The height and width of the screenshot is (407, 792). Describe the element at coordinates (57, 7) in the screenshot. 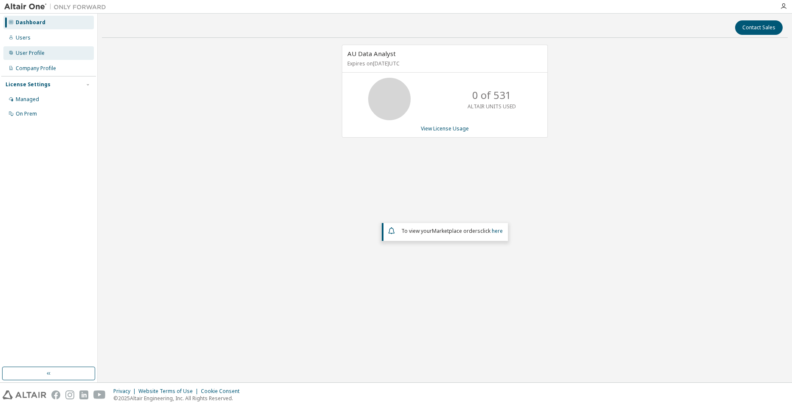

I see `img: Altair One` at that location.